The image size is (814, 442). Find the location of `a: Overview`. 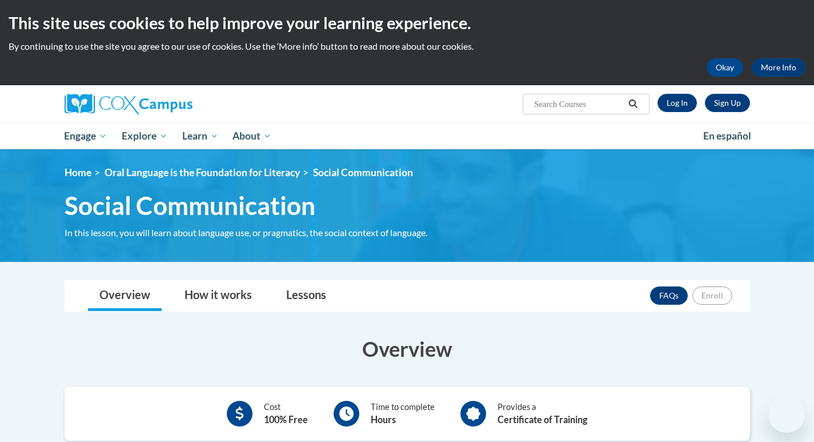

a: Overview is located at coordinates (125, 295).